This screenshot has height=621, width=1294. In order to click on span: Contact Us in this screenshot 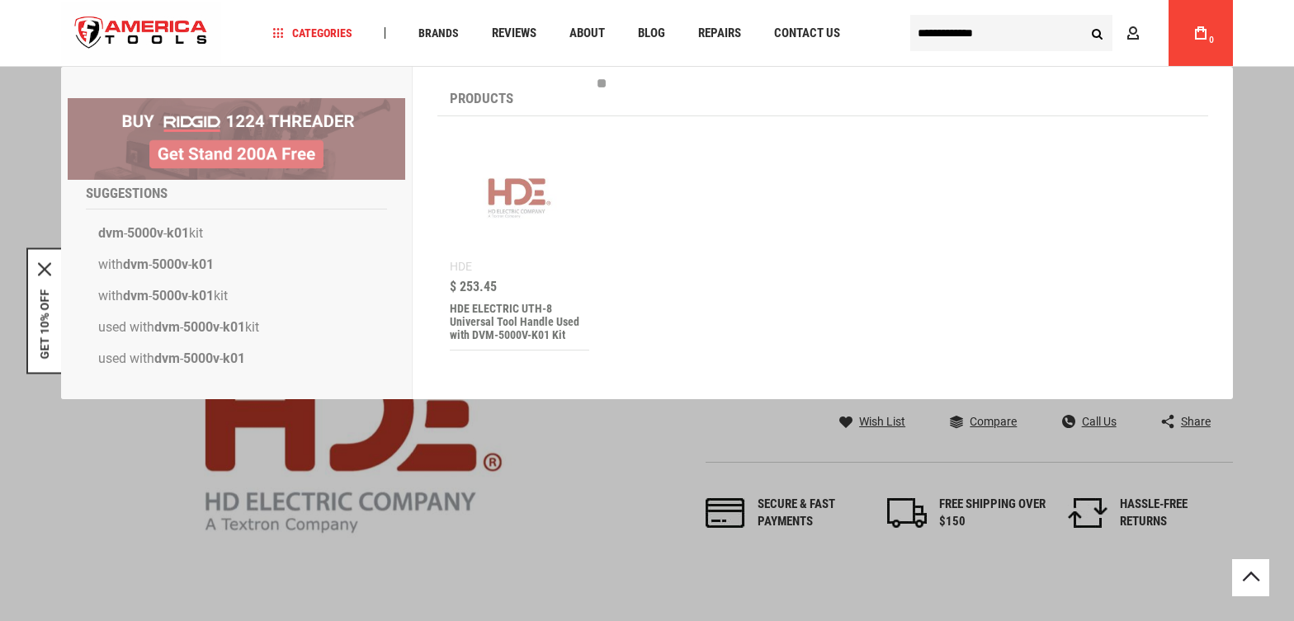, I will do `click(807, 33)`.